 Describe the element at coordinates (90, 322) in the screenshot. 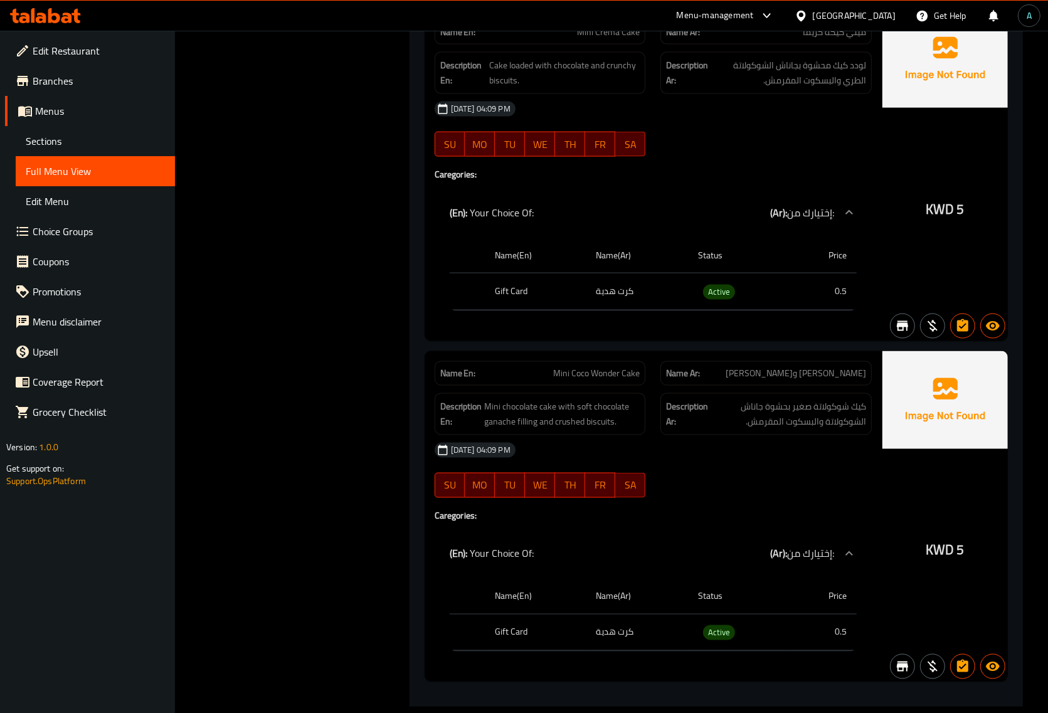

I see `a: Menu disclaimer` at that location.